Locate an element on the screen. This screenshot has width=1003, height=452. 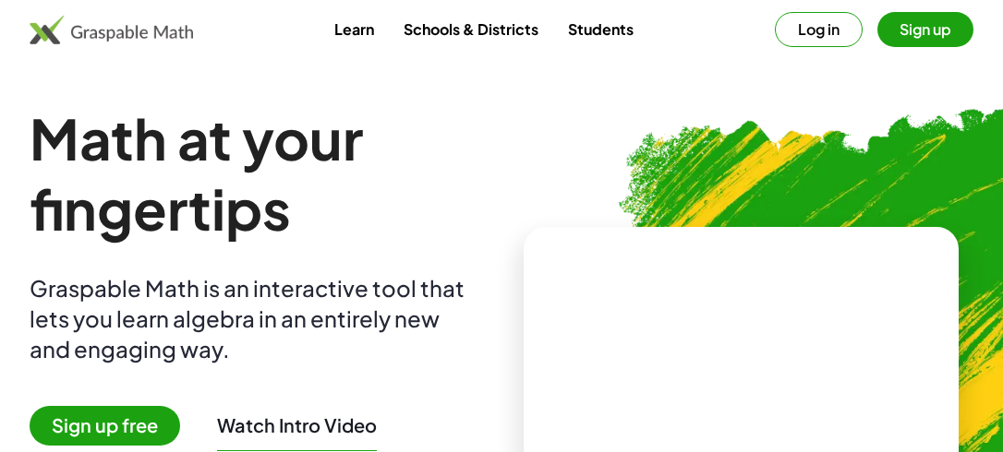
a: Students is located at coordinates (600, 29).